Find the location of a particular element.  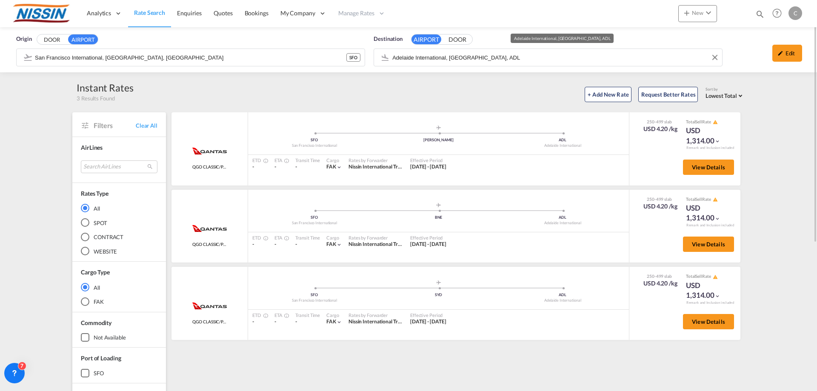

md-icon: icon-plus 400-fg is located at coordinates (687, 13).